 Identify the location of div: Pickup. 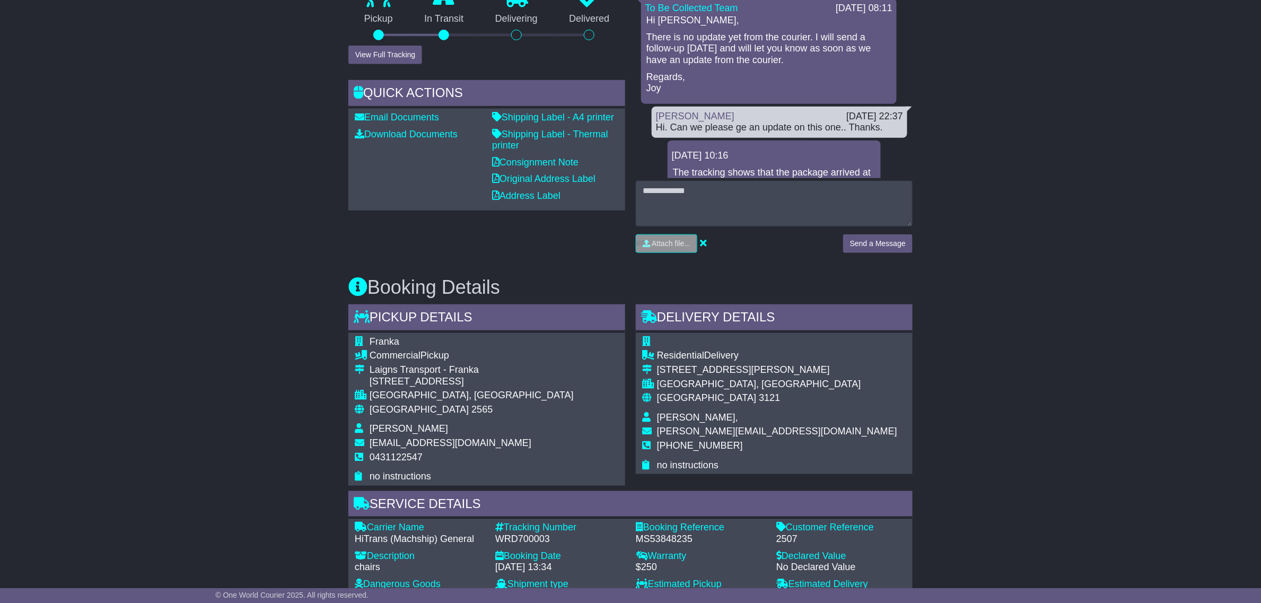
(471, 356).